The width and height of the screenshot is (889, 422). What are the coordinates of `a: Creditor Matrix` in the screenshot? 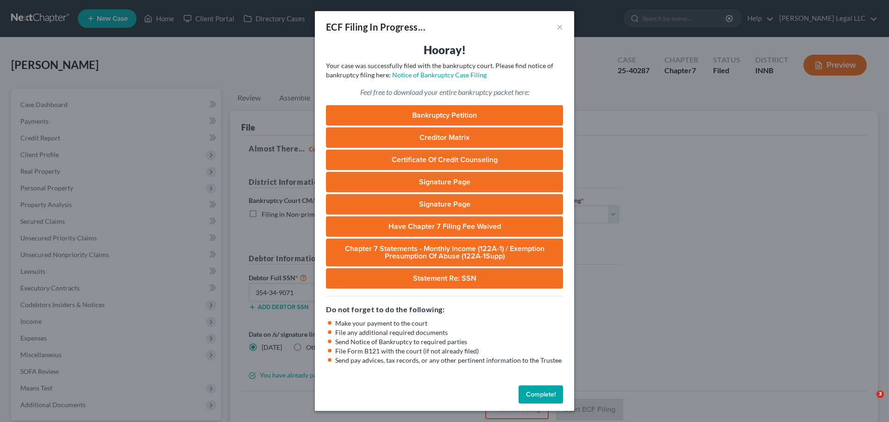 It's located at (444, 137).